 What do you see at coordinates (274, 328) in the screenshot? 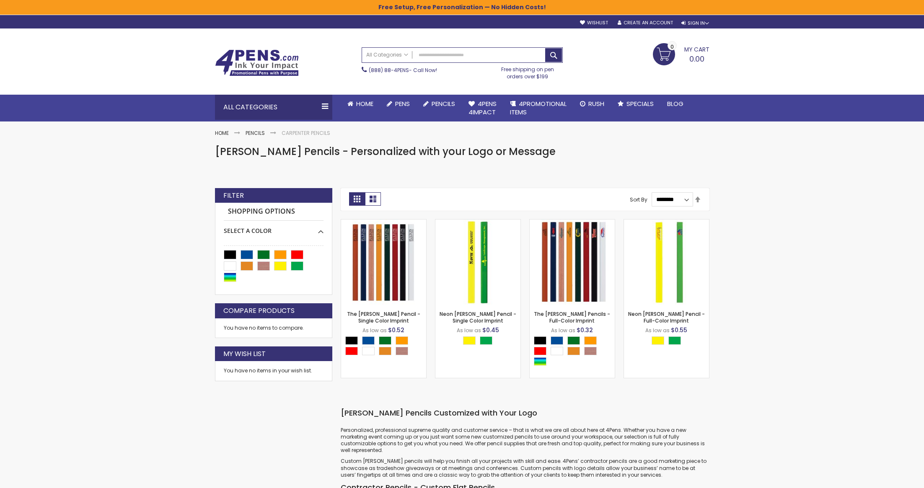
I see `div: You have no items to compare.` at bounding box center [274, 328].